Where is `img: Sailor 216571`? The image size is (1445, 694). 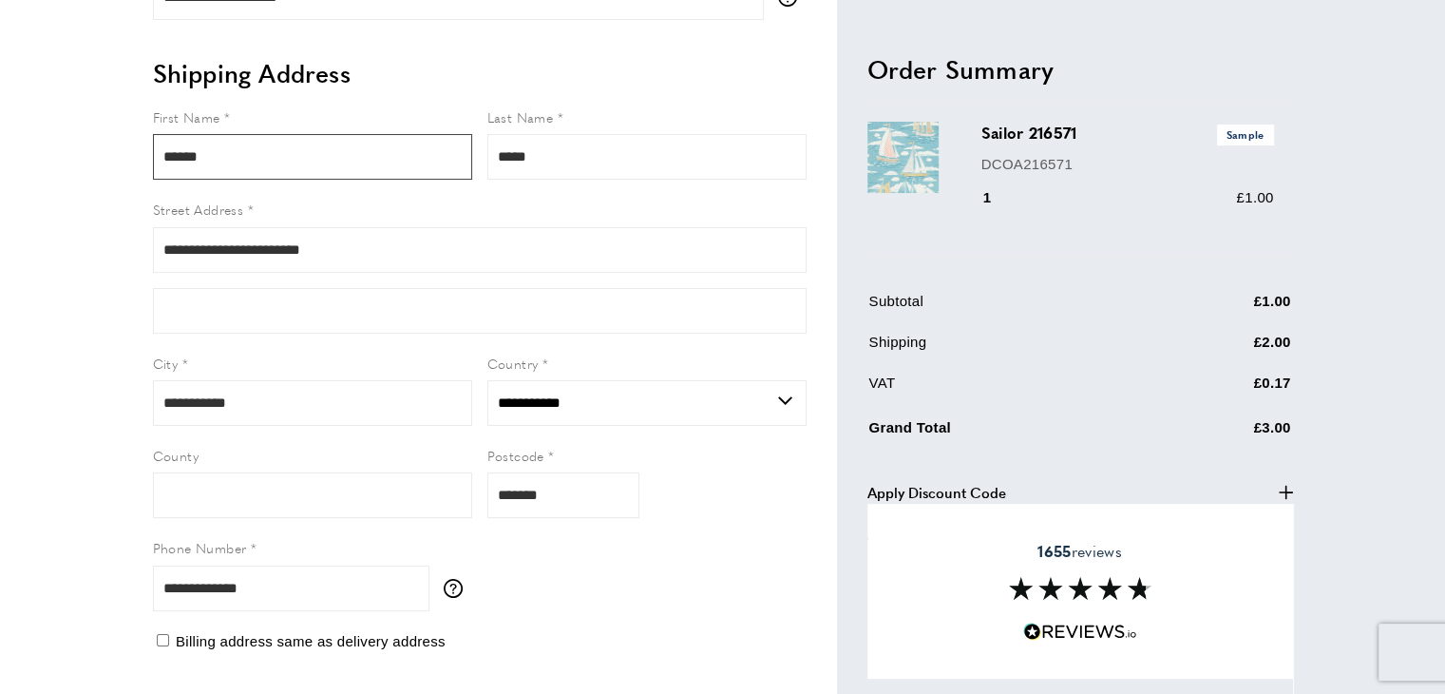 img: Sailor 216571 is located at coordinates (903, 157).